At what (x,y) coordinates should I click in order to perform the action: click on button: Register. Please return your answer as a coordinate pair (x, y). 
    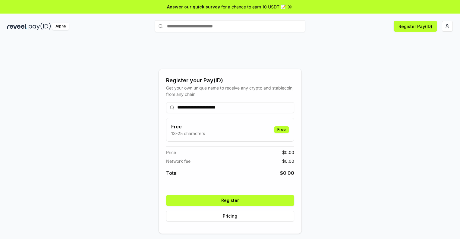
    Looking at the image, I should click on (230, 200).